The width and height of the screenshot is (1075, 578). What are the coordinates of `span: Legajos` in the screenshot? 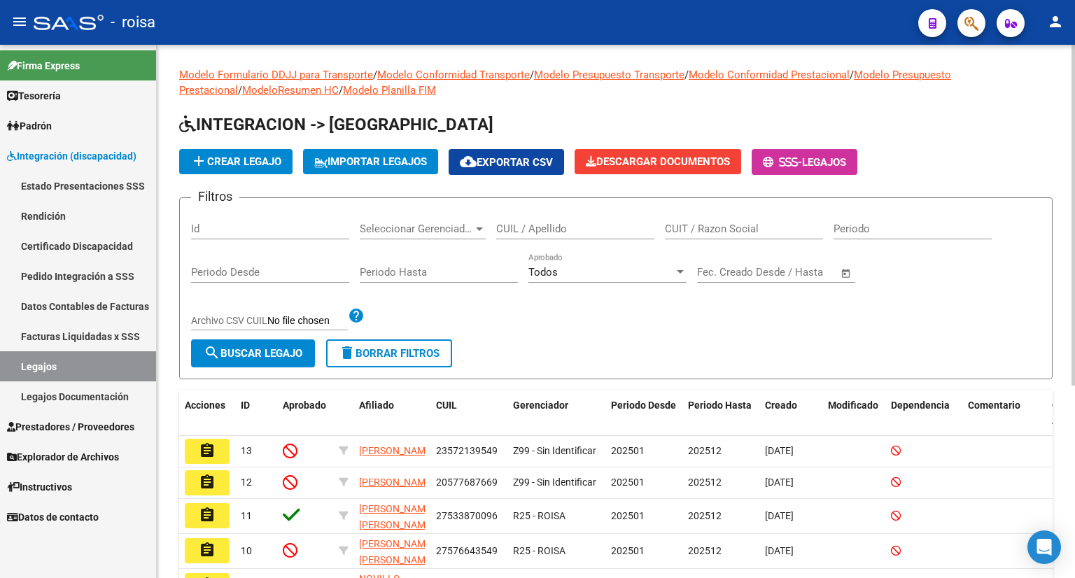 It's located at (824, 162).